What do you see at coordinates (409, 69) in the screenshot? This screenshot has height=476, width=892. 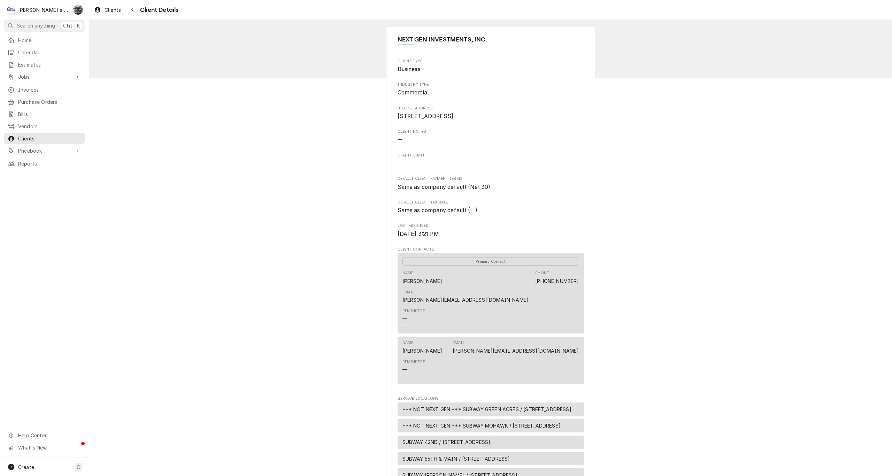 I see `span: Business` at bounding box center [409, 69].